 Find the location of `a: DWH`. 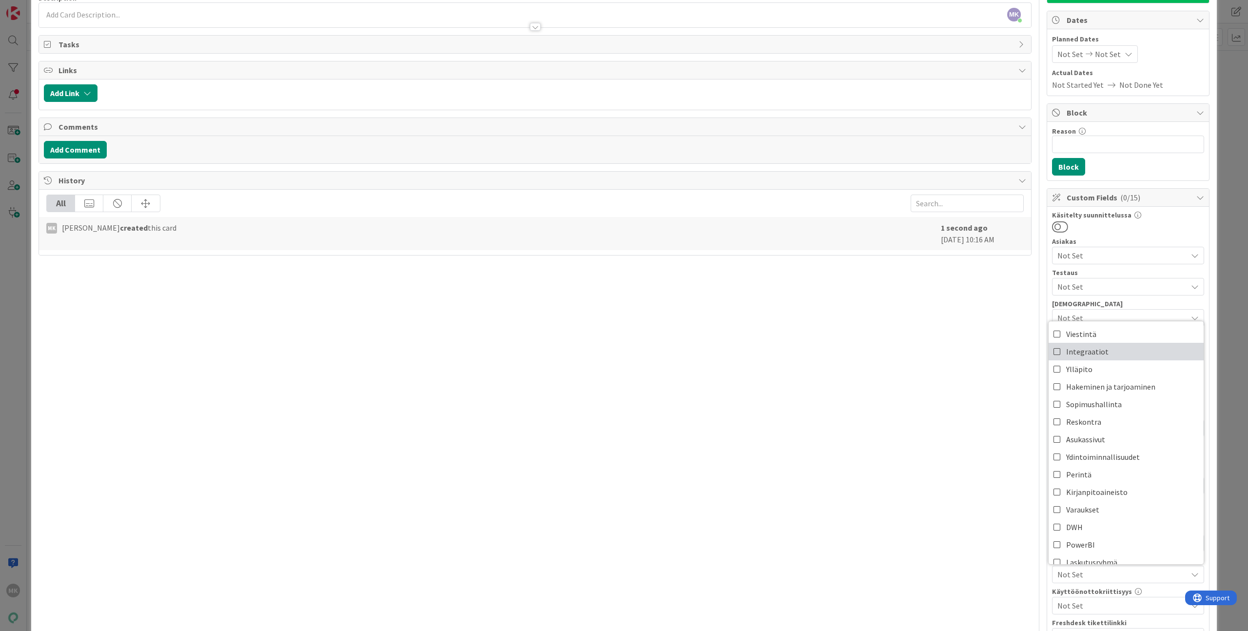

a: DWH is located at coordinates (1126, 527).